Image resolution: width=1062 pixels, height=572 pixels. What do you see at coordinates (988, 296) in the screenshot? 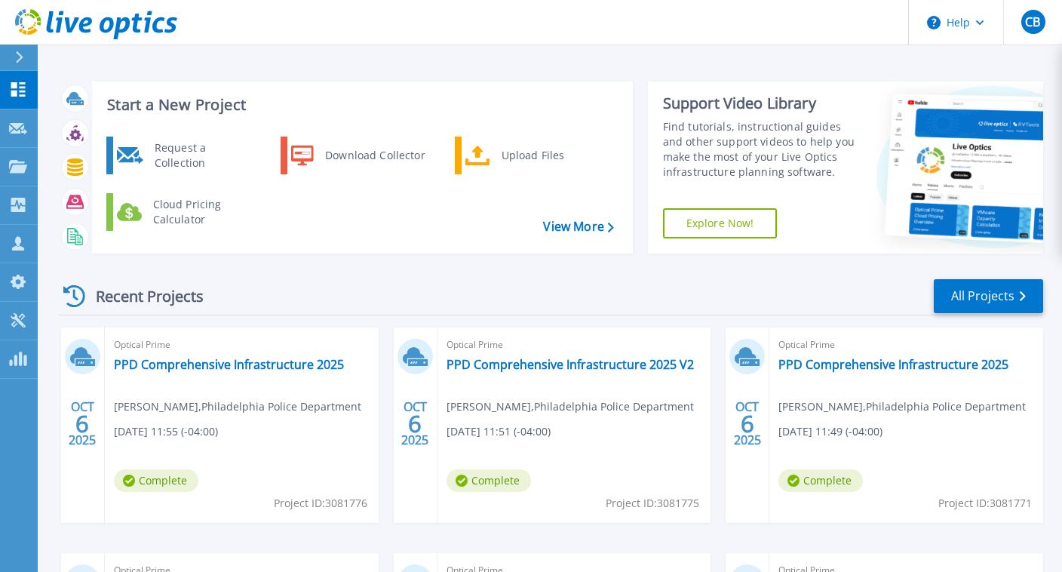
I see `a: All Projects` at bounding box center [988, 296].